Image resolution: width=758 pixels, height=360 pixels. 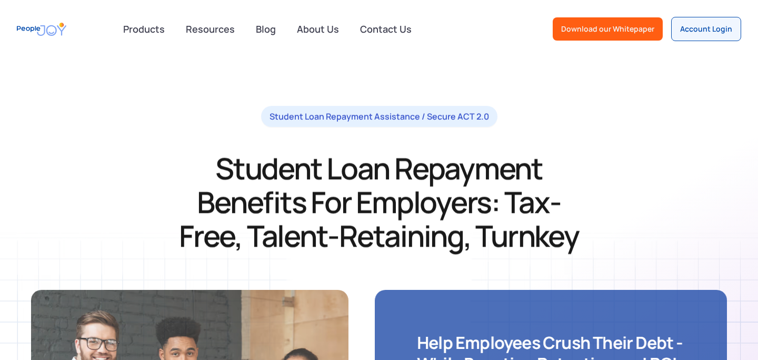 What do you see at coordinates (210, 29) in the screenshot?
I see `a: Resources` at bounding box center [210, 29].